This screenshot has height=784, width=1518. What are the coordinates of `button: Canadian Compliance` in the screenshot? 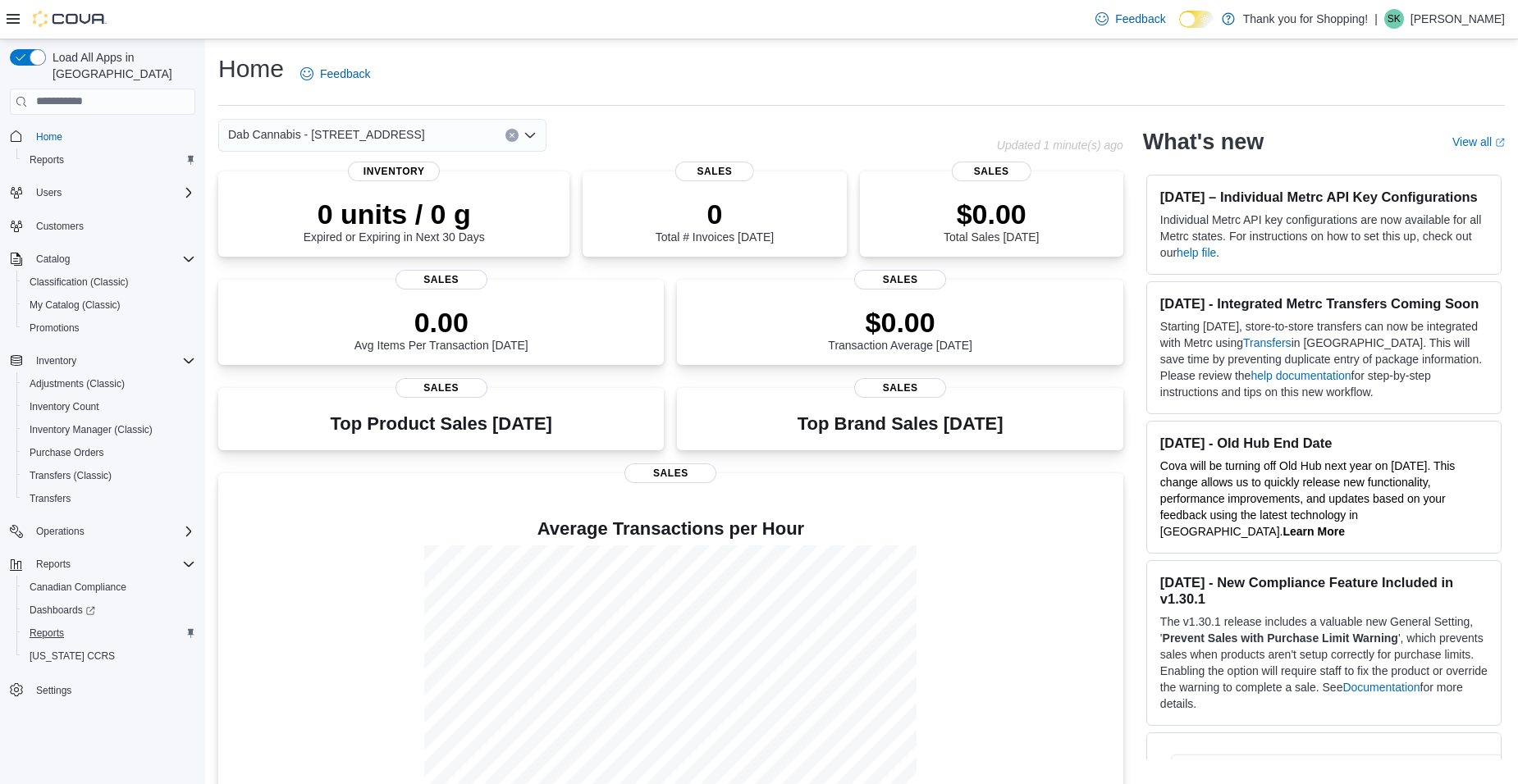 It's located at (109, 588).